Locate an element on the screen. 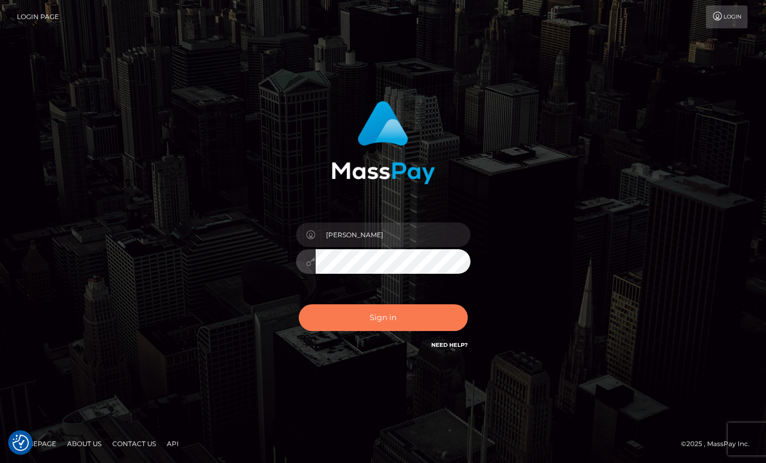 The width and height of the screenshot is (766, 463). div: © 2025 , MassPay Inc. is located at coordinates (719, 444).